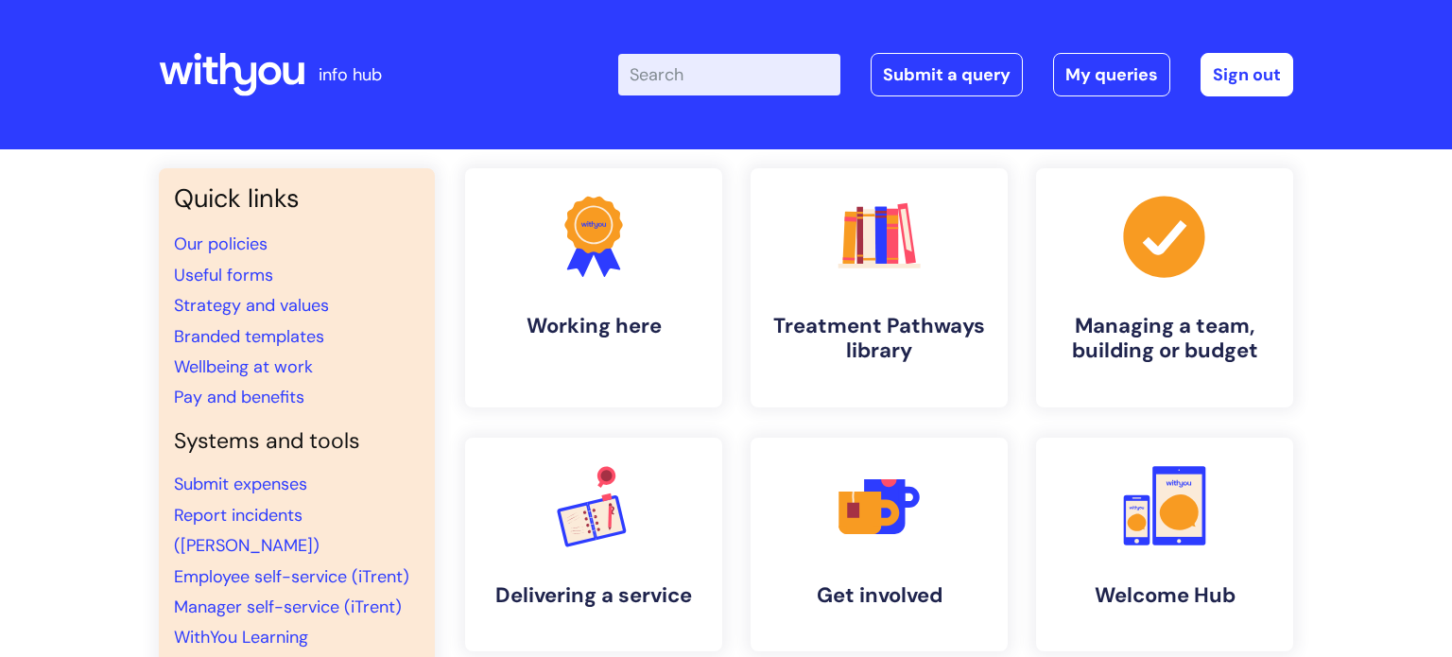 The width and height of the screenshot is (1452, 657). Describe the element at coordinates (946, 75) in the screenshot. I see `a: Submit a query` at that location.